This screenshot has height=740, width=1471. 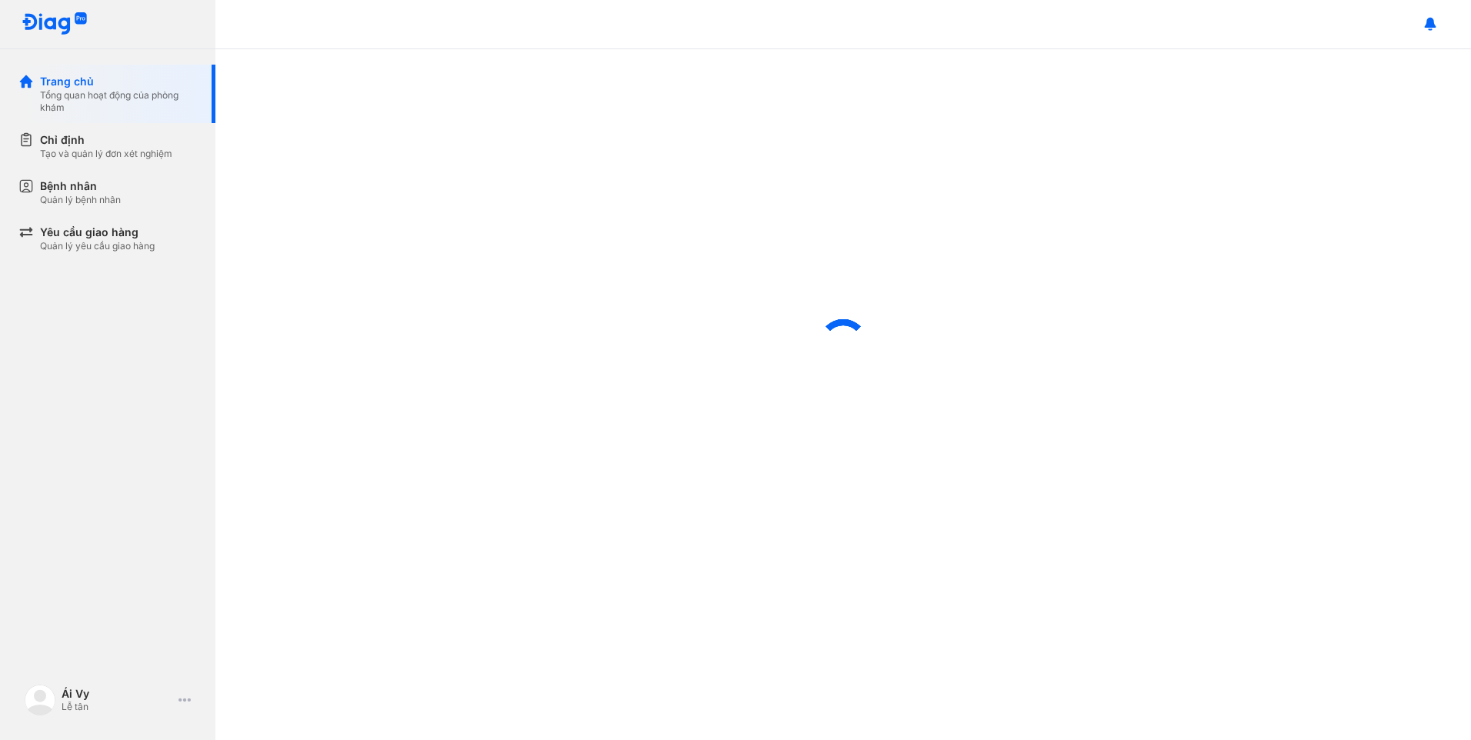 I want to click on div: Quản lý yêu cầu giao hàng, so click(x=97, y=246).